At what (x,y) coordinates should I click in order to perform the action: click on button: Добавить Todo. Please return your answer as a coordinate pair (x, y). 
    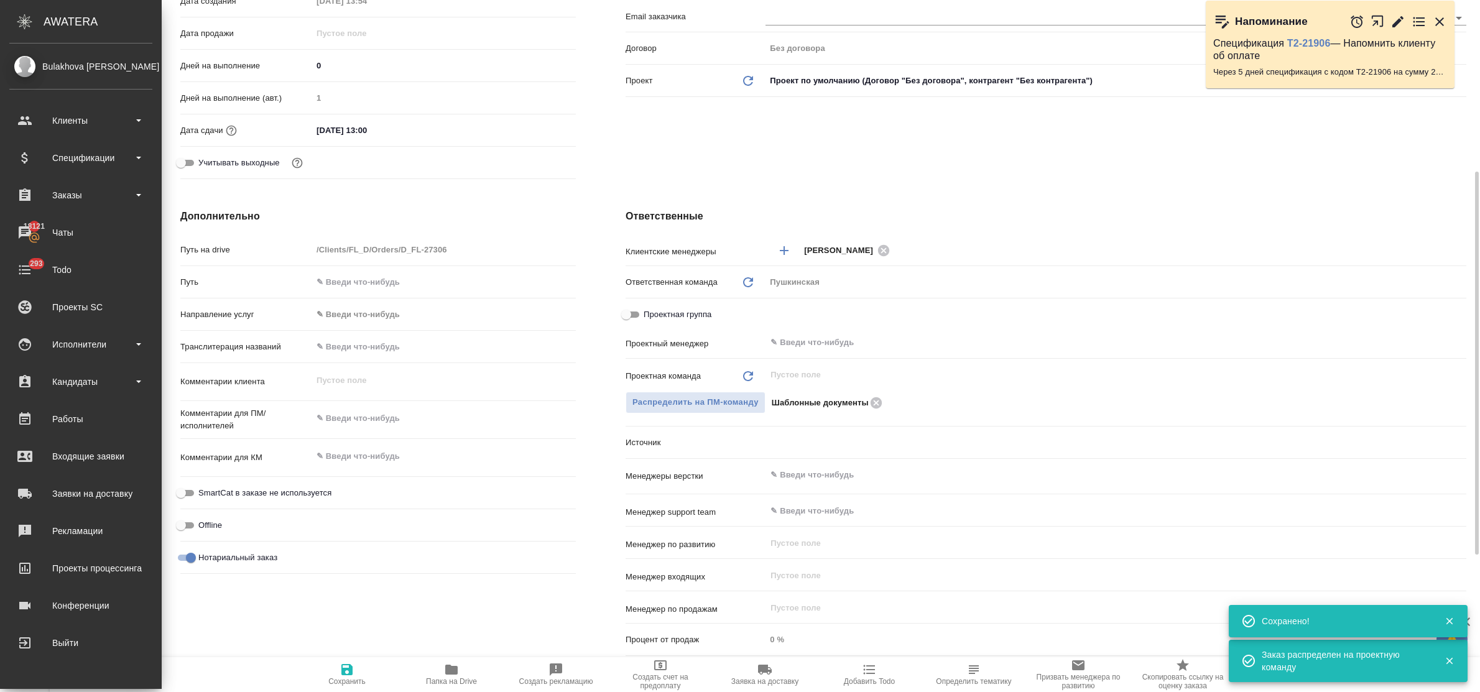
    Looking at the image, I should click on (869, 675).